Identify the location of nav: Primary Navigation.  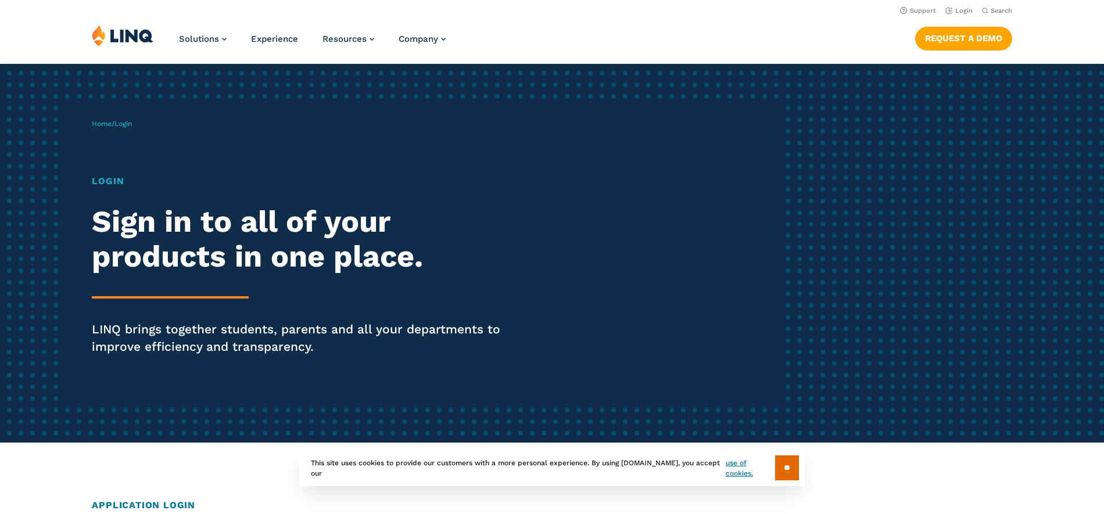
(312, 44).